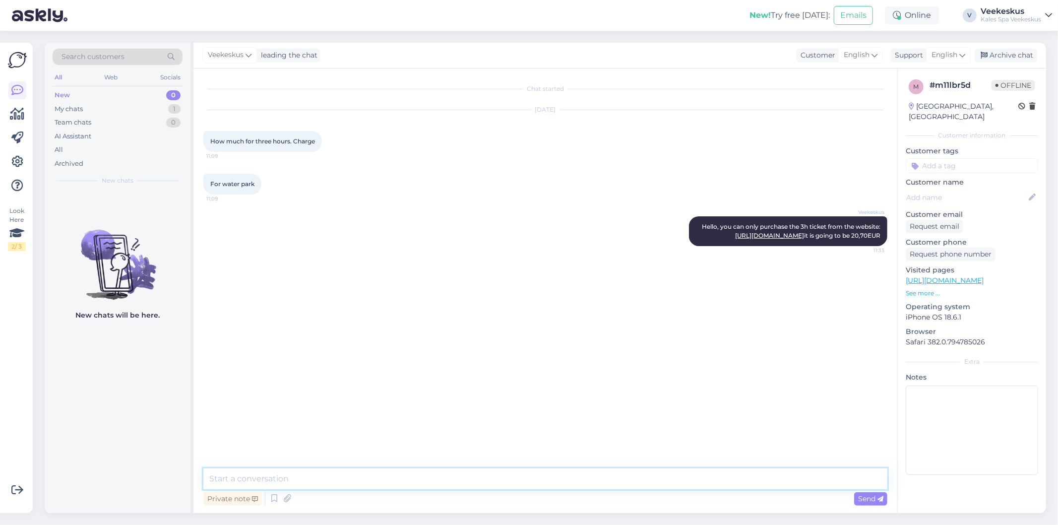 The image size is (1058, 525). I want to click on div: Chat started, so click(545, 89).